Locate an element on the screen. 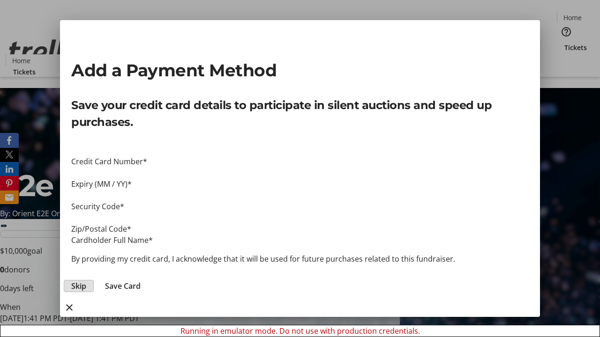  h2: Add a Payment Method is located at coordinates (300, 70).